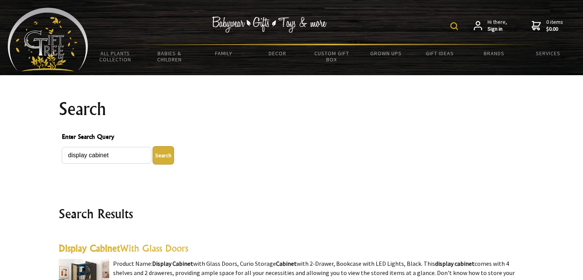  I want to click on a: Gift Ideas, so click(440, 53).